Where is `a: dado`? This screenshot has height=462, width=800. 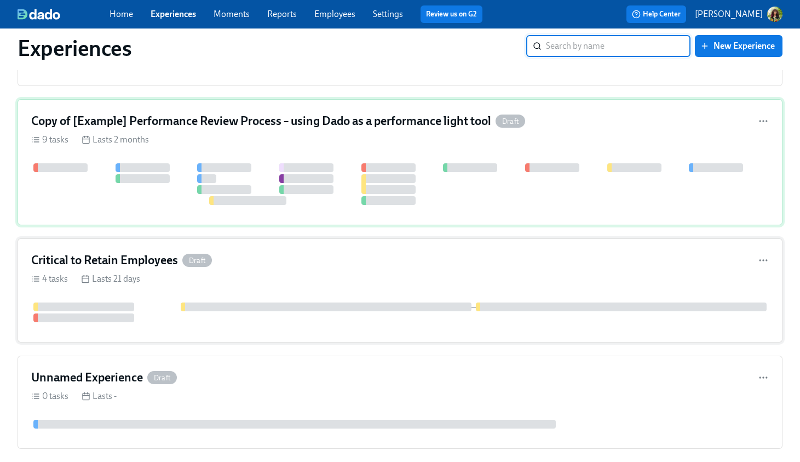
a: dado is located at coordinates (64, 14).